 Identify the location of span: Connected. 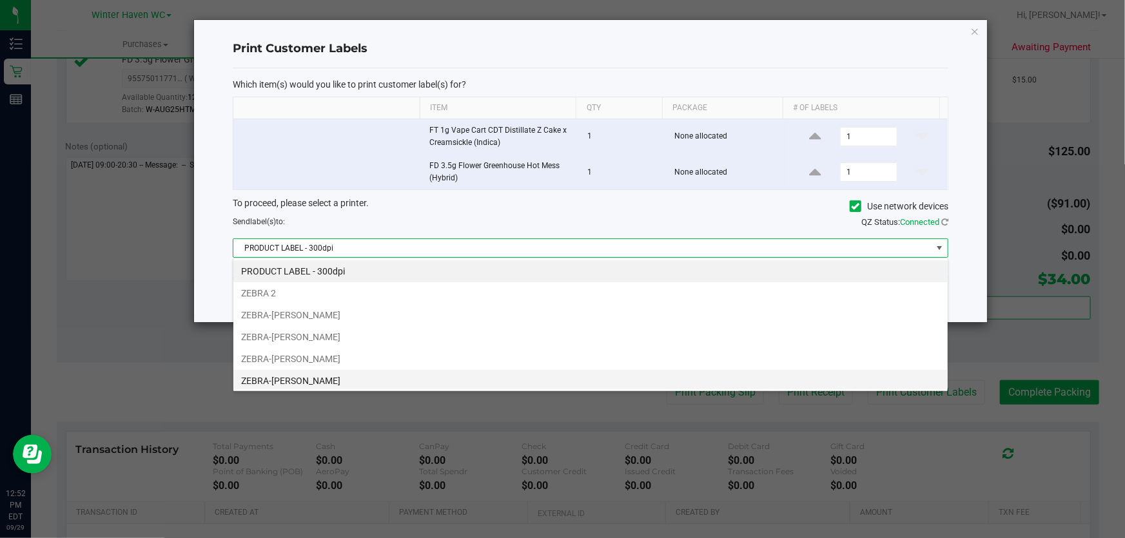
(919, 222).